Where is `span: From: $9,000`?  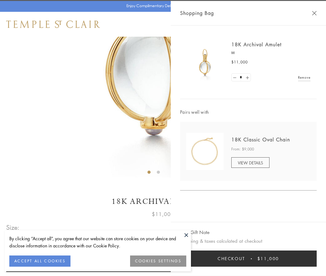
span: From: $9,000 is located at coordinates (242, 149).